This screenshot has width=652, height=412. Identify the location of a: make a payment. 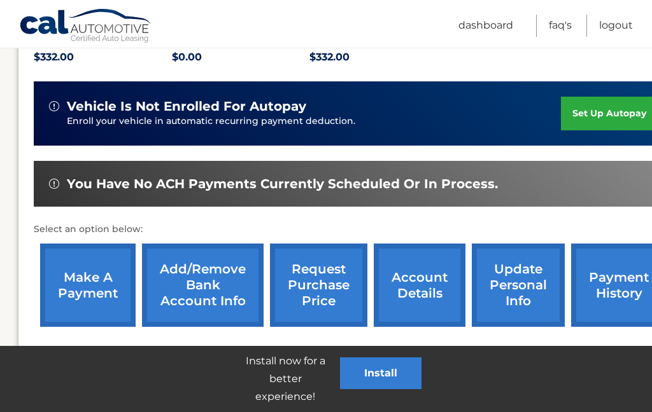
(88, 285).